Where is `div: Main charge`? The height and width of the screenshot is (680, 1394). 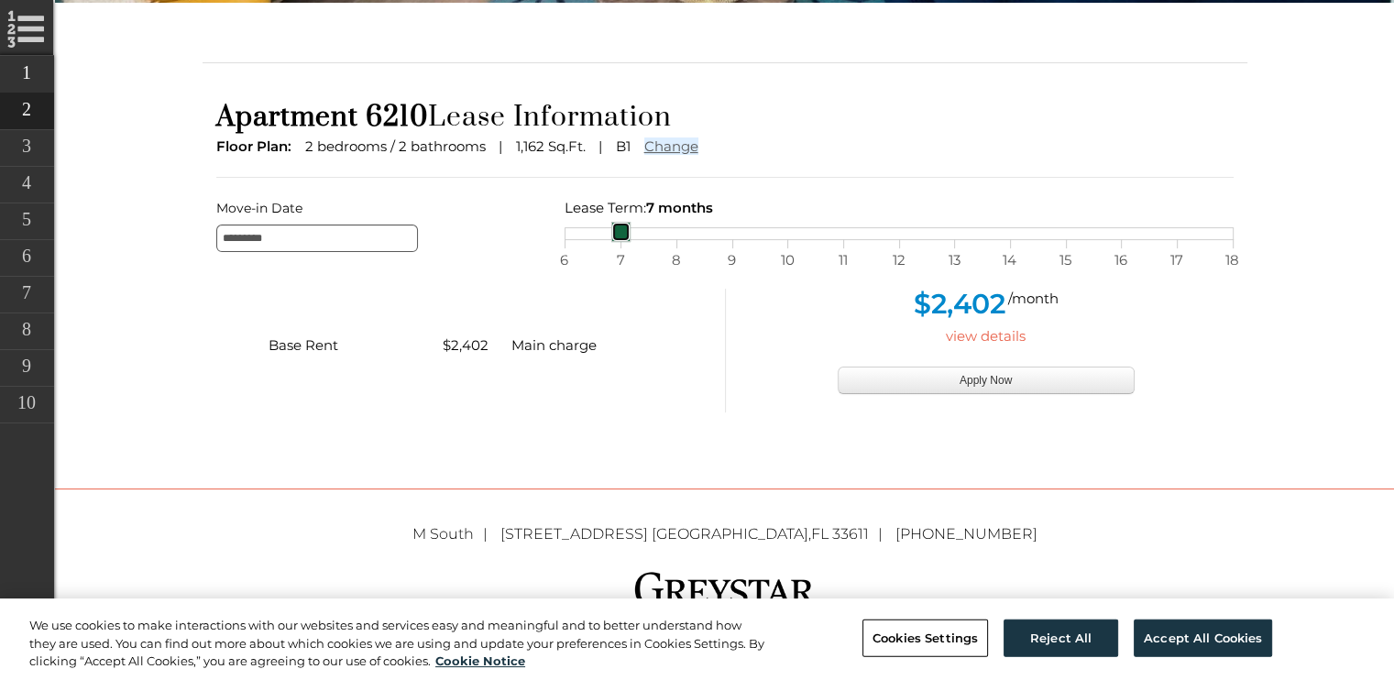 div: Main charge is located at coordinates (585, 345).